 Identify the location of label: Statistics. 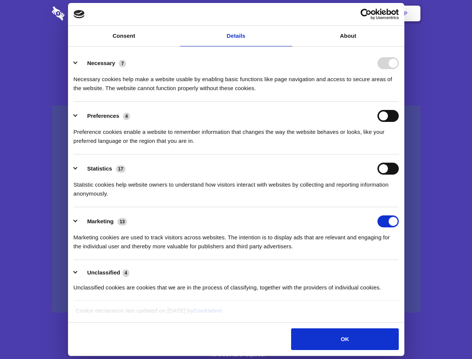
(99, 168).